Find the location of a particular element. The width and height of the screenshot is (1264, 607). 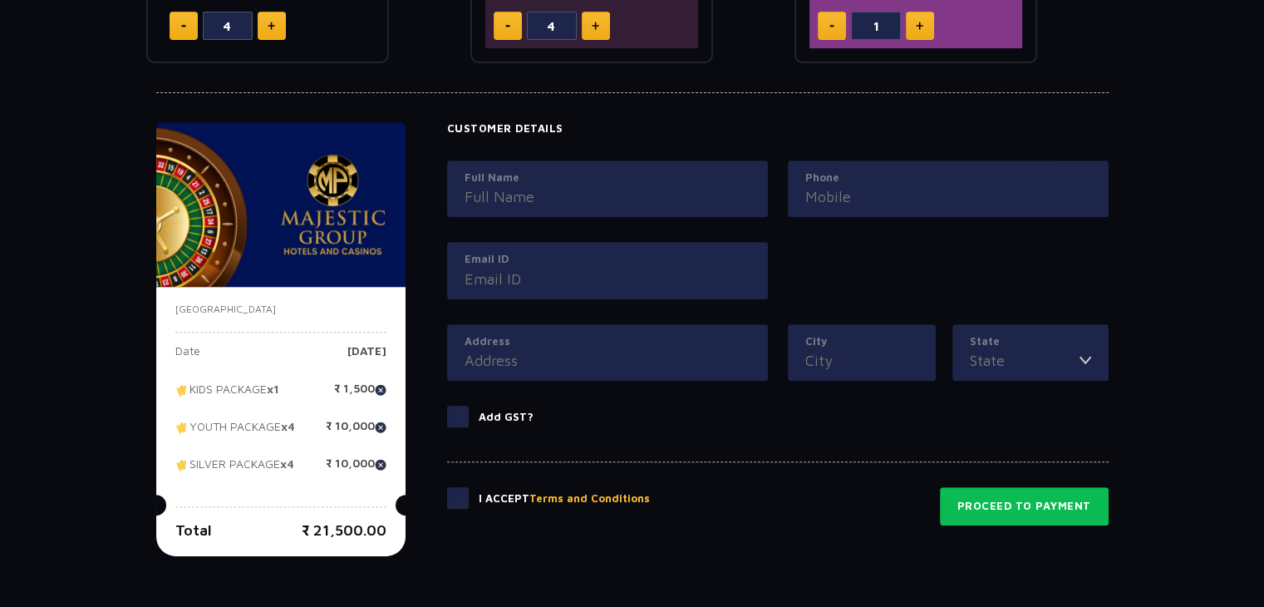

p: ₹ 21,500.00 is located at coordinates (344, 529).